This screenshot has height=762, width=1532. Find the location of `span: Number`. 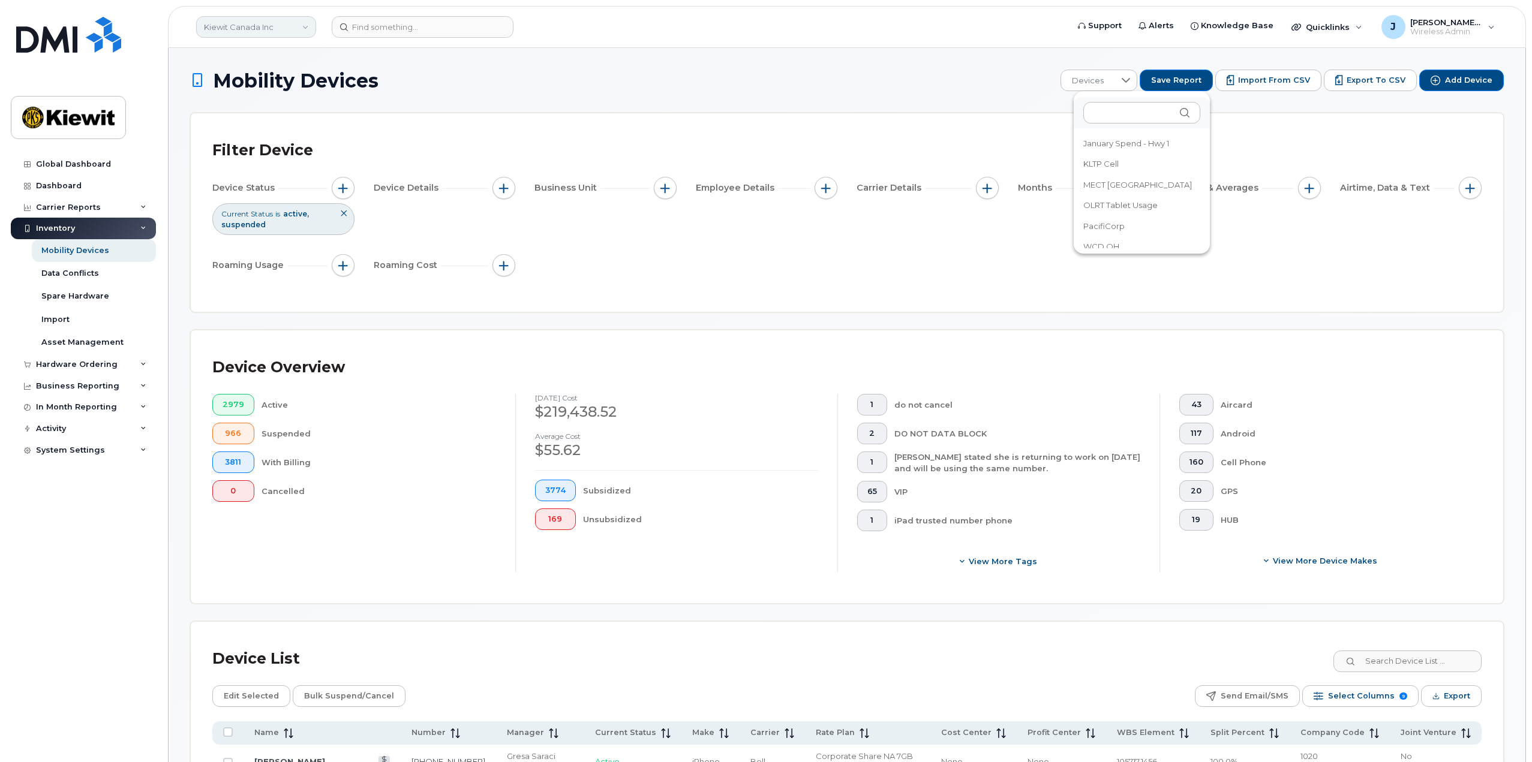

span: Number is located at coordinates (428, 733).